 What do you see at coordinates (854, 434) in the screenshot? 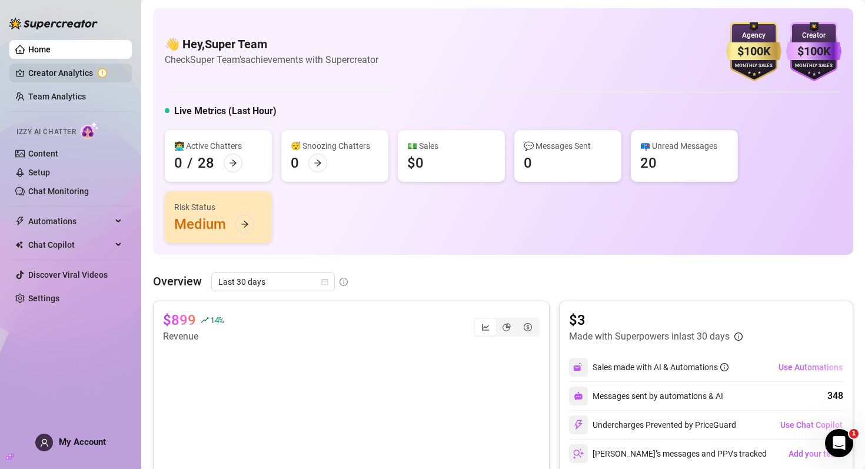
I see `span: 1` at bounding box center [854, 434].